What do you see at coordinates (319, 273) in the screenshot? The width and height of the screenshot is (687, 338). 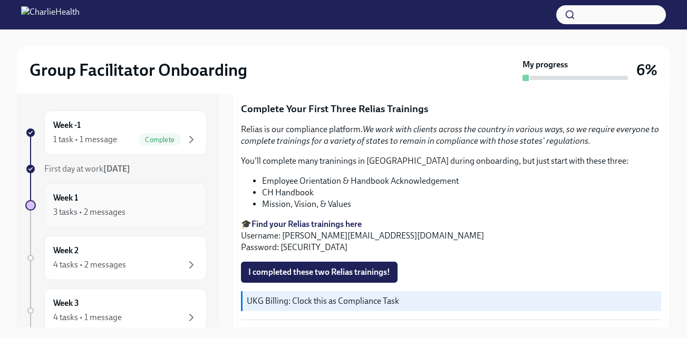 I see `button: I completed these two Relias trainings!` at bounding box center [319, 273].